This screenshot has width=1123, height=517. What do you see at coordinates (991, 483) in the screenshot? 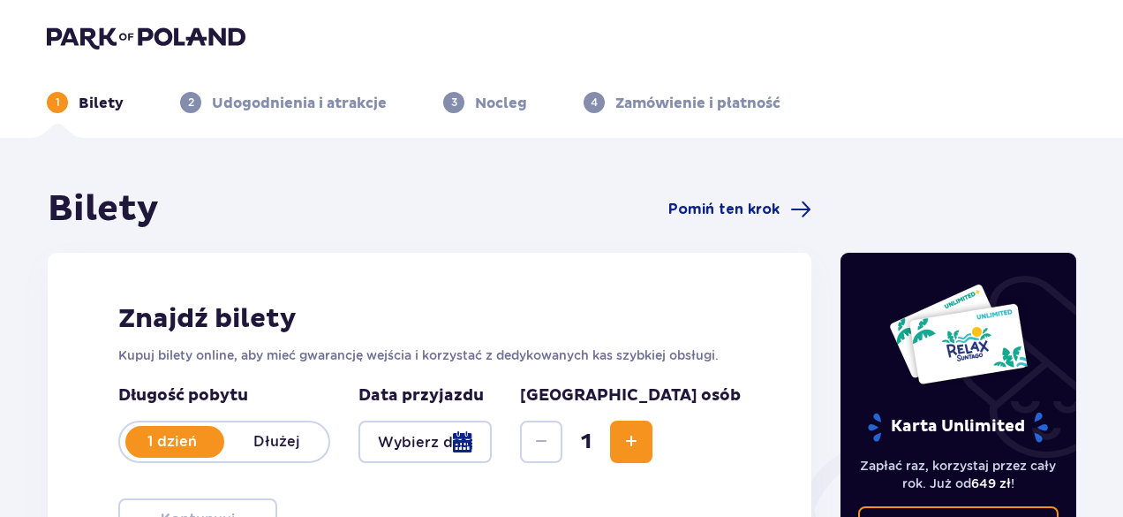
I see `span: 649 zł` at bounding box center [991, 483].